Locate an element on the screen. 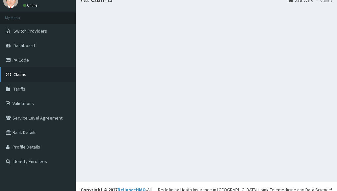  span: Dashboard is located at coordinates (24, 45).